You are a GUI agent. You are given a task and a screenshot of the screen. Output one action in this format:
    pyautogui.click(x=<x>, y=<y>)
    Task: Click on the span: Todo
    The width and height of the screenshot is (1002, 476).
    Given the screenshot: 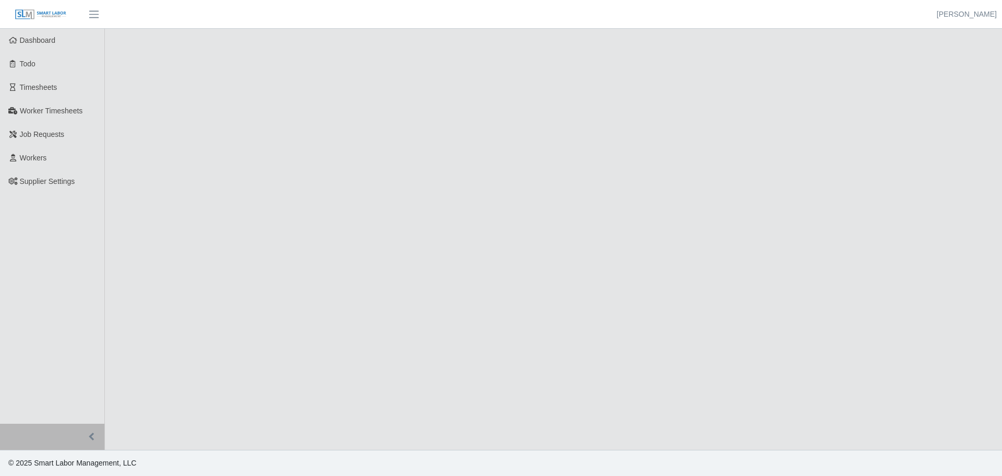 What is the action you would take?
    pyautogui.click(x=28, y=64)
    